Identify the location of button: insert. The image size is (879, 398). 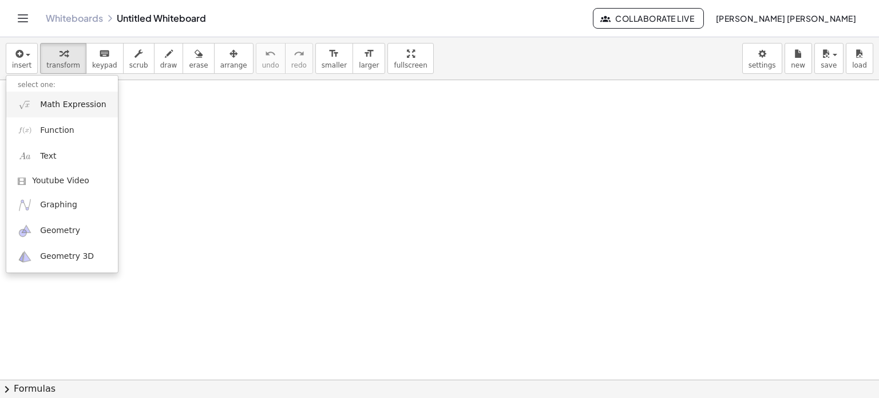
(22, 58).